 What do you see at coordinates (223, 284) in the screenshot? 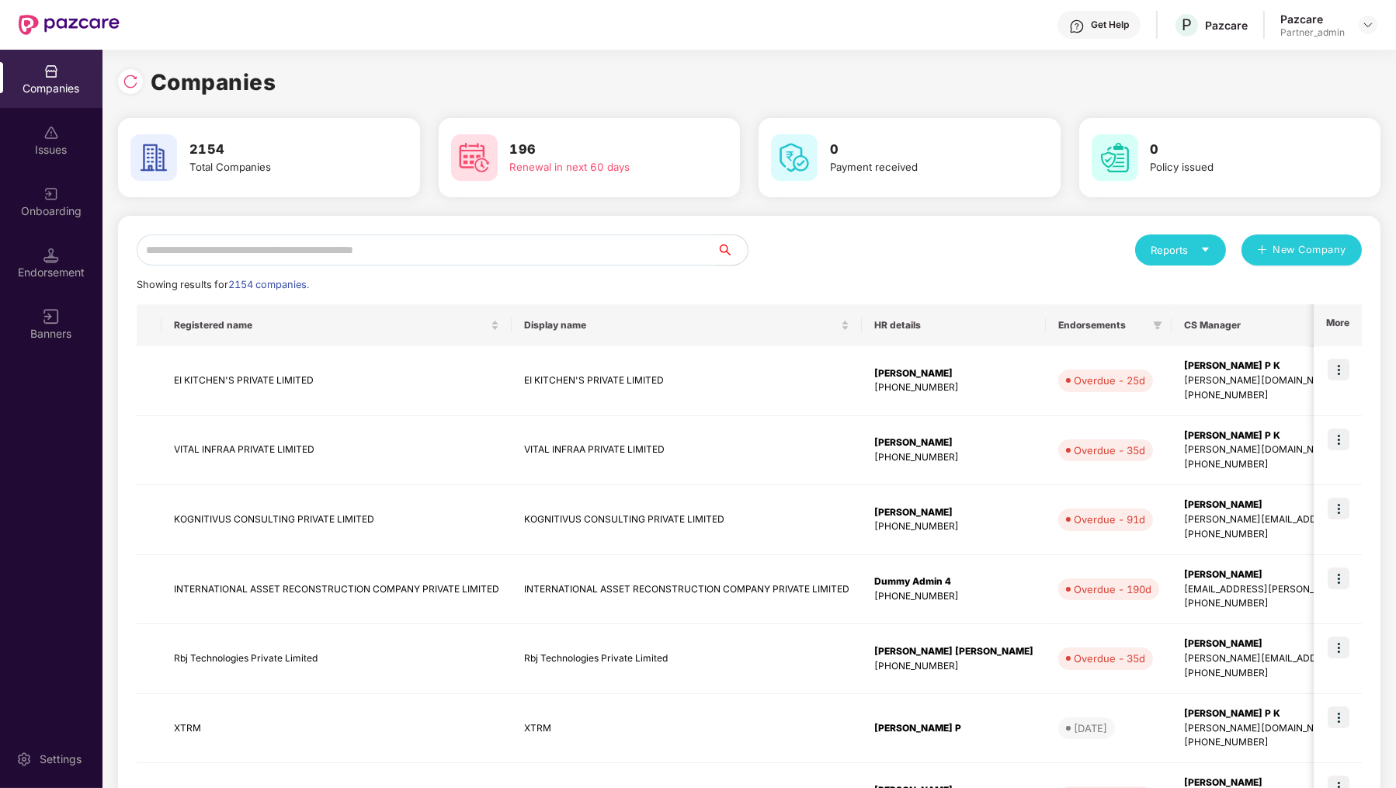
I see `span: Showing results for` at bounding box center [223, 284].